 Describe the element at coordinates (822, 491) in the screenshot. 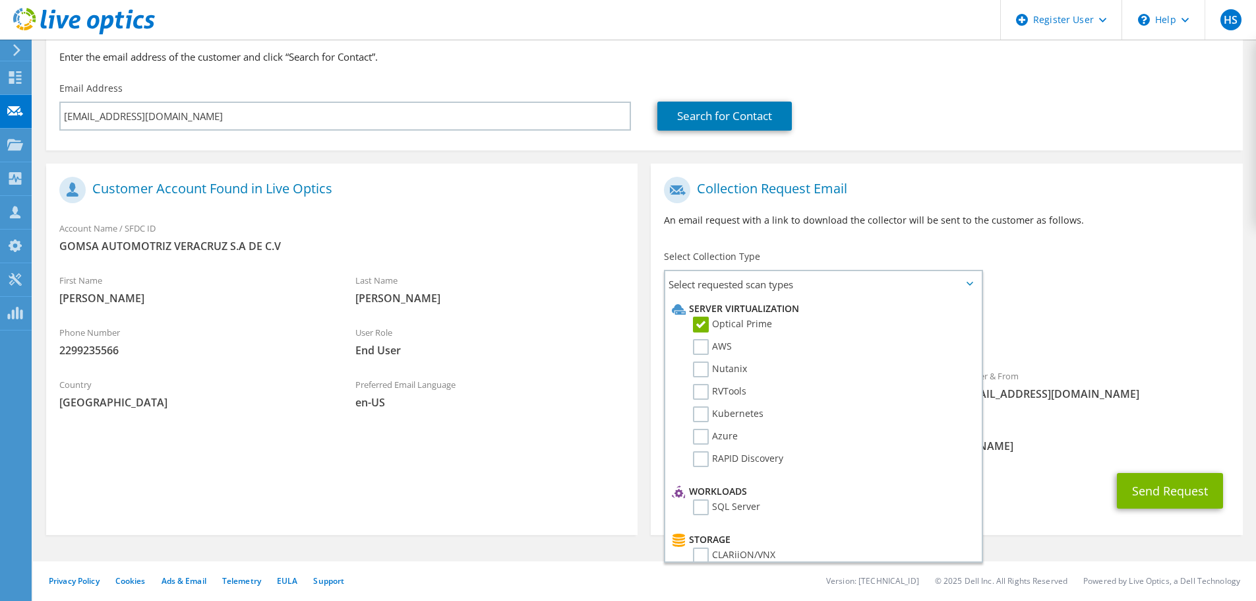

I see `li: Workloads` at that location.